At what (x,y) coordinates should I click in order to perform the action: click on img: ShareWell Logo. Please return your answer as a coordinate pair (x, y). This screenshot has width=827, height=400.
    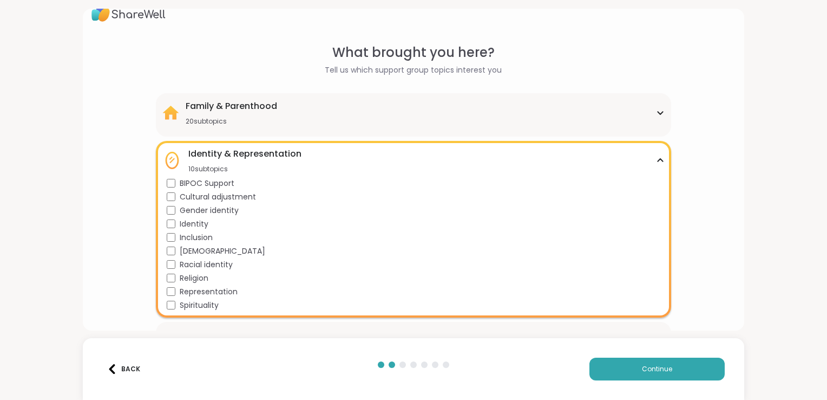
    Looking at the image, I should click on (128, 13).